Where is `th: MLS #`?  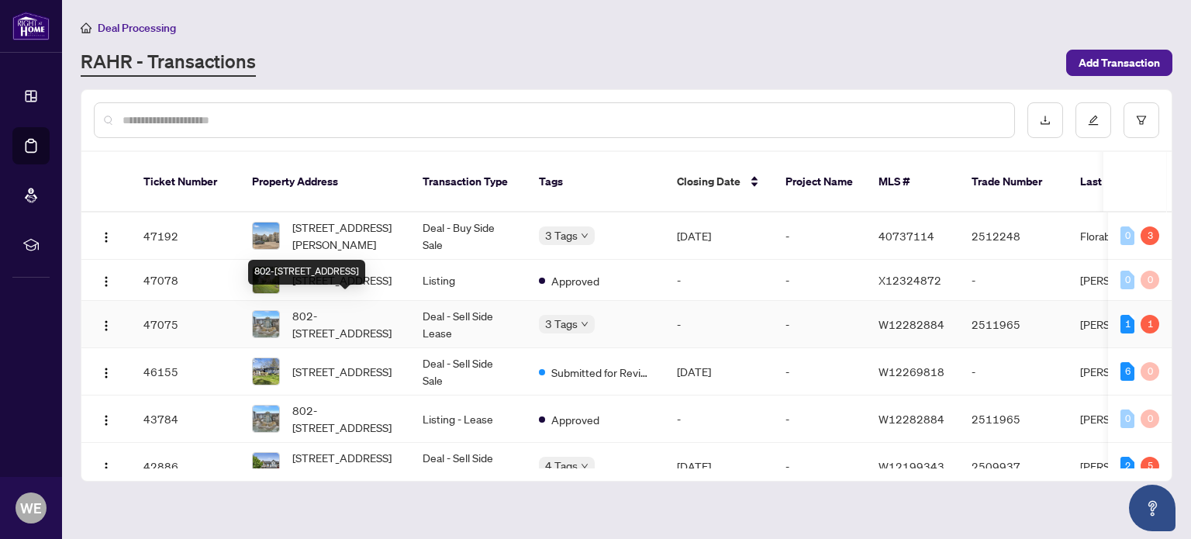 th: MLS # is located at coordinates (912, 182).